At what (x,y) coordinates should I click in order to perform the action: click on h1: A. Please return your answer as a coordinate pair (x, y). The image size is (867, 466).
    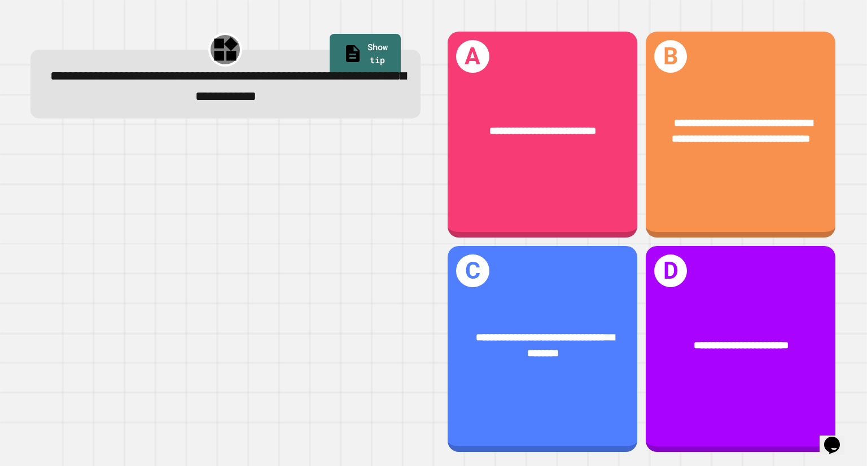
    Looking at the image, I should click on (472, 56).